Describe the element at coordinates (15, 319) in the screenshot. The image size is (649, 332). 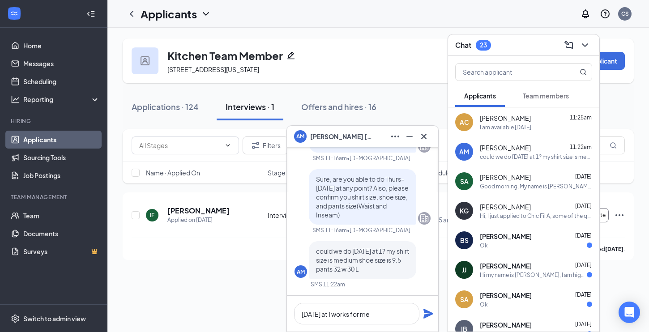
I see `svg: Settings` at that location.